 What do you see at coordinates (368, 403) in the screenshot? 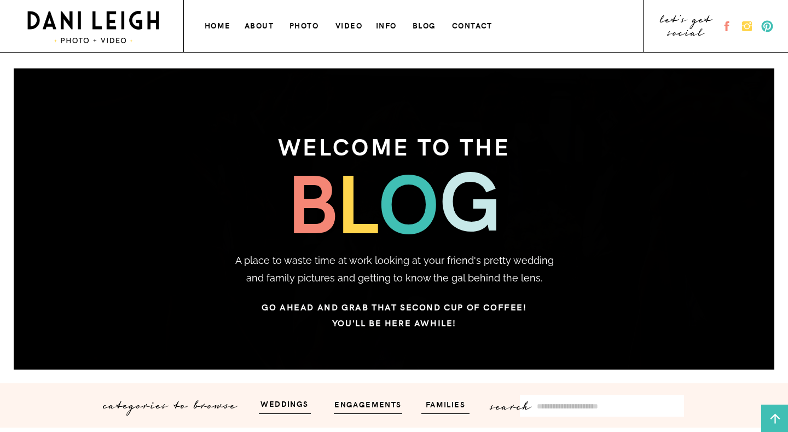
I see `h3: engagements` at bounding box center [368, 403].